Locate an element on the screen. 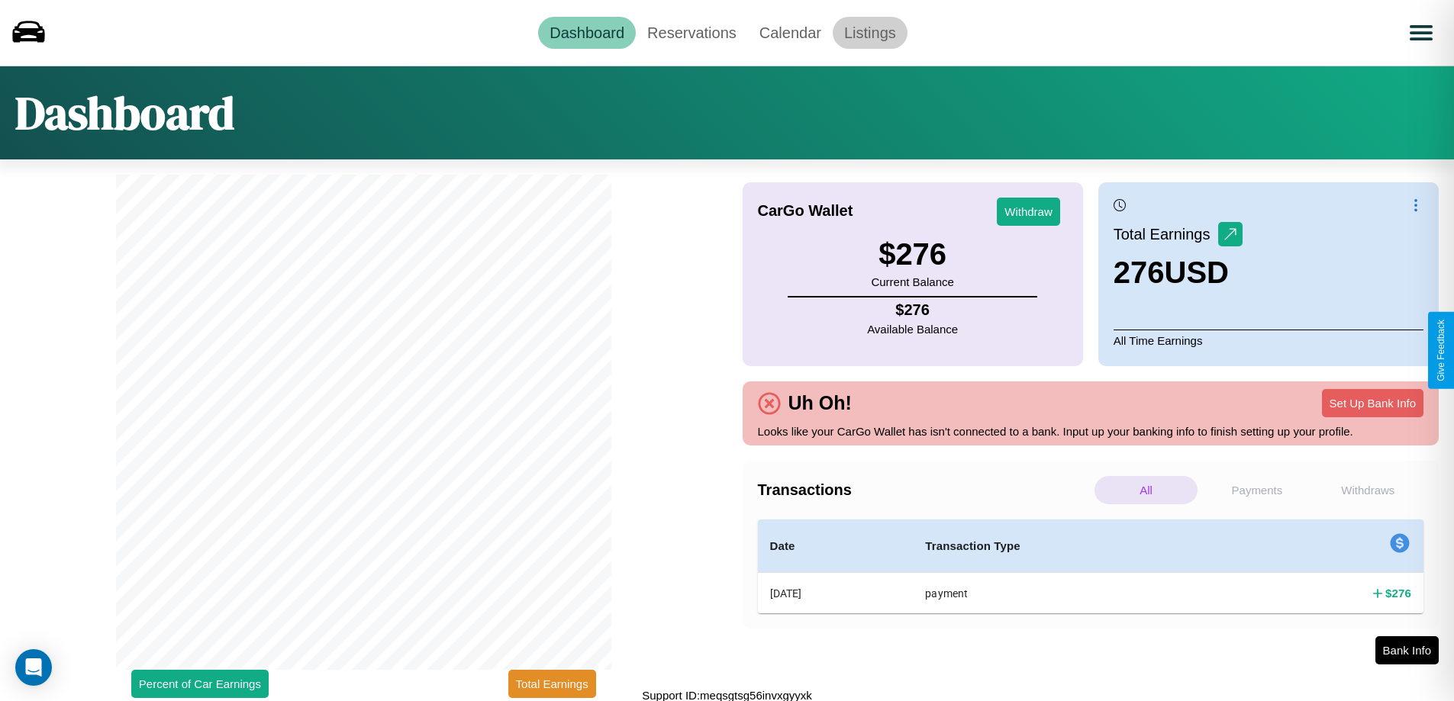  button: Set Up Bank Info is located at coordinates (1372, 403).